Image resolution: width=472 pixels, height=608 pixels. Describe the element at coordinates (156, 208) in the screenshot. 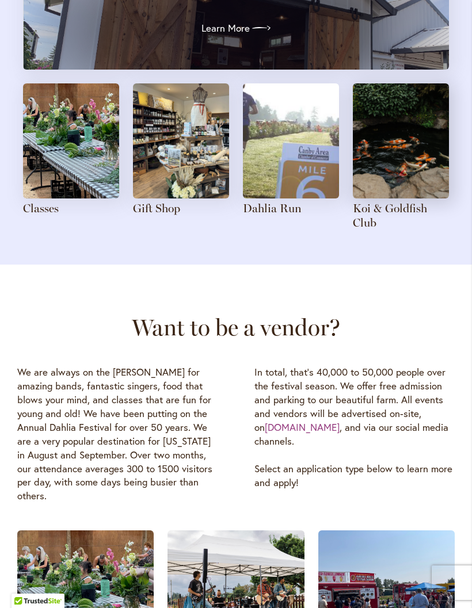

I see `a: Gift Shop` at that location.